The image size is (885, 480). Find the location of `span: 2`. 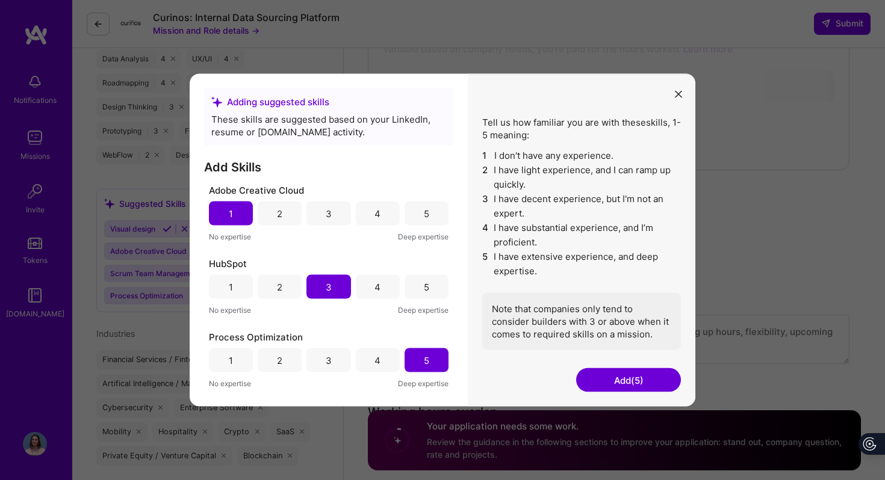

span: 2 is located at coordinates (485, 178).